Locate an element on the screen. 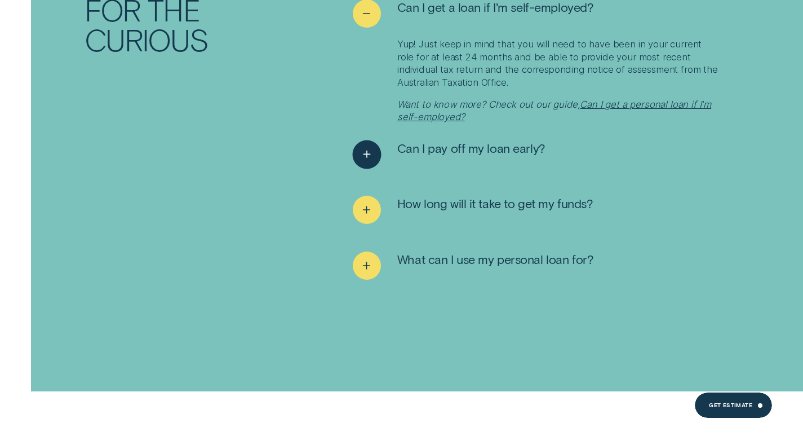 Image resolution: width=803 pixels, height=445 pixels. span: How long will it take to get my funds? is located at coordinates (495, 203).